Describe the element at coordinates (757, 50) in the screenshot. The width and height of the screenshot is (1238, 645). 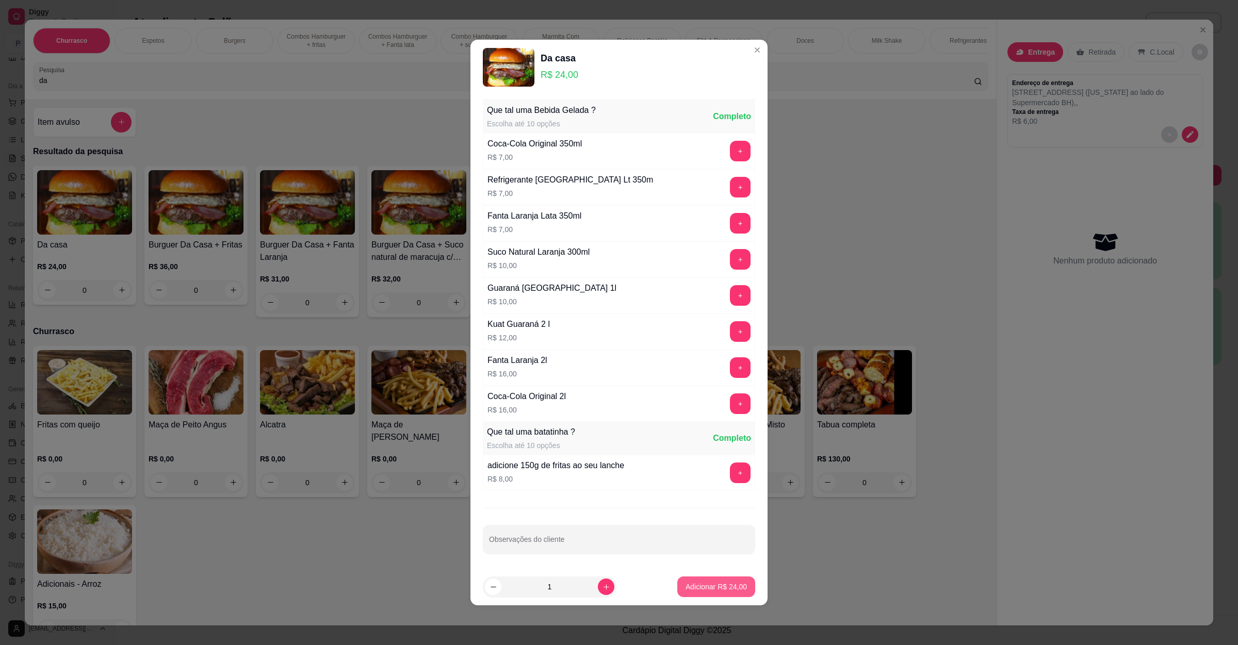
I see `button: Close` at that location.